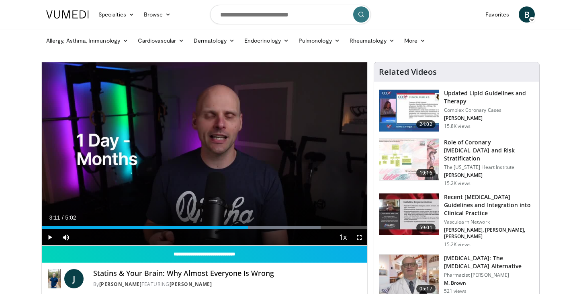 The image size is (581, 294). I want to click on p: M. Brown, so click(489, 283).